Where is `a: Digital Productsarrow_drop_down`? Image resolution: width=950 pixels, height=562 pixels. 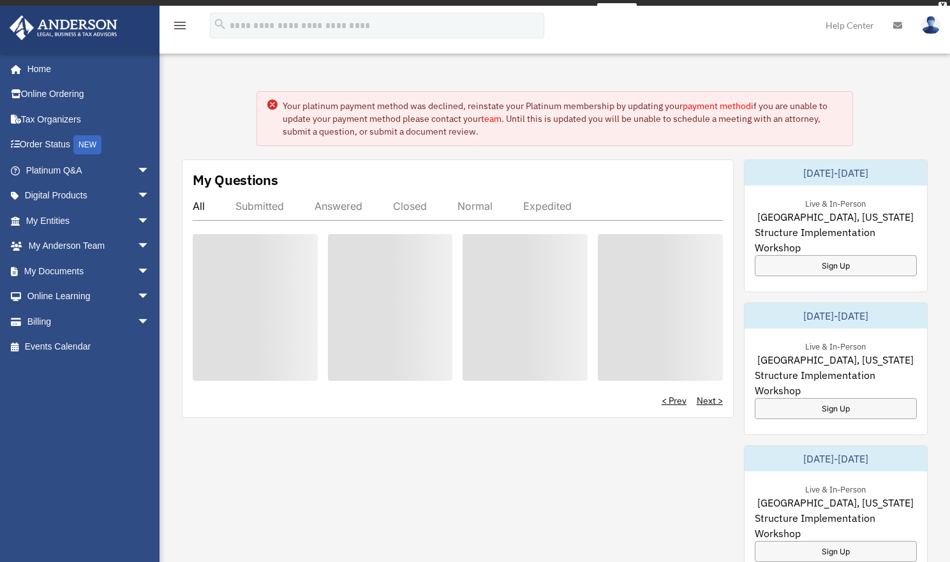
a: Digital Productsarrow_drop_down is located at coordinates (89, 196).